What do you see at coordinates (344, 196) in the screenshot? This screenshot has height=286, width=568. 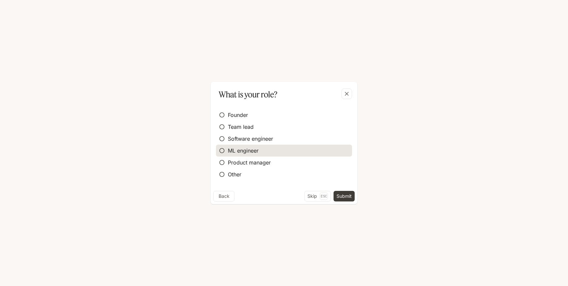 I see `button: Submit` at bounding box center [344, 196].